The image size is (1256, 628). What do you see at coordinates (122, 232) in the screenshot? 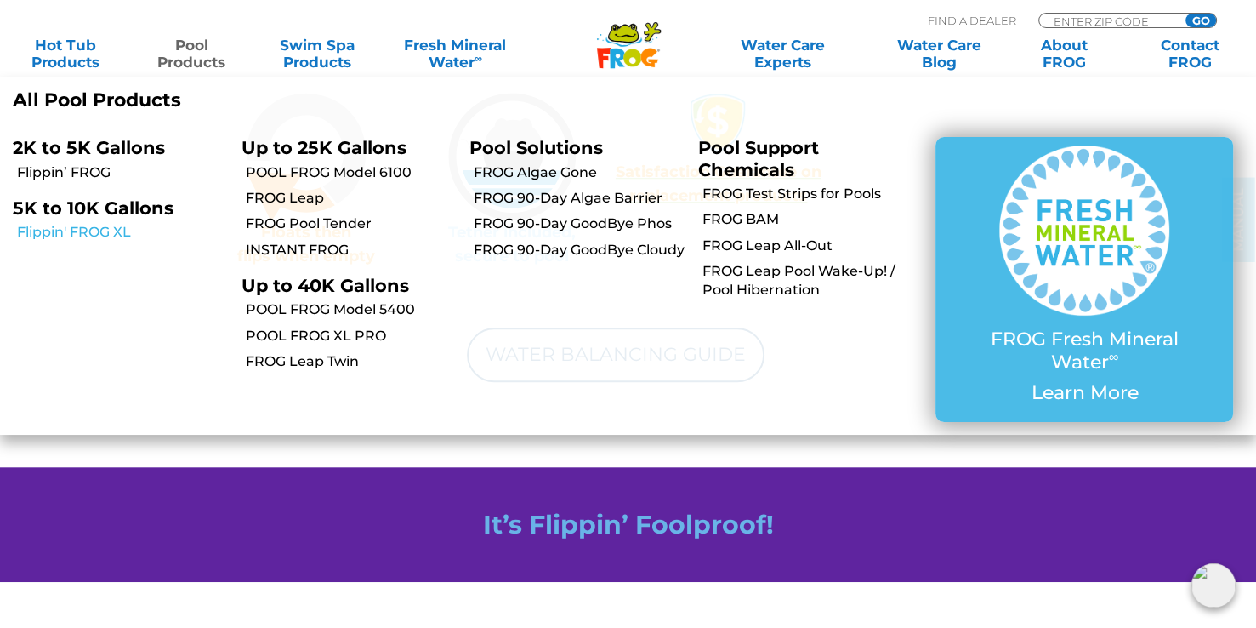
I see `a: Flippin' FROG XL` at bounding box center [122, 232].